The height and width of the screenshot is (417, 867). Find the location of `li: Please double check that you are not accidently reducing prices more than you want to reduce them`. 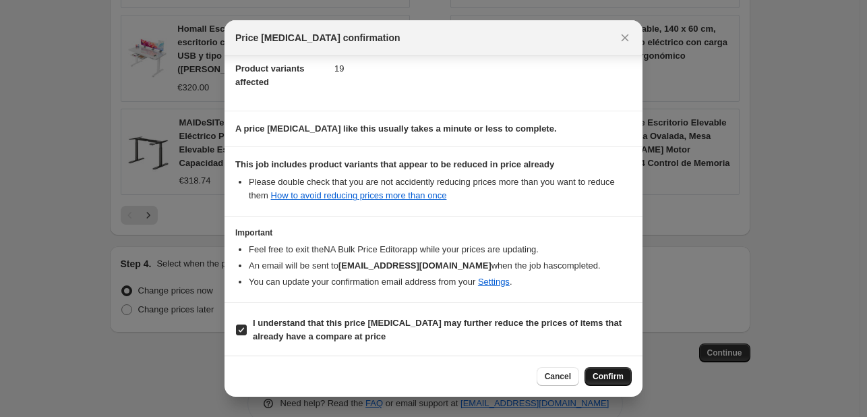

li: Please double check that you are not accidently reducing prices more than you want to reduce them is located at coordinates (440, 189).